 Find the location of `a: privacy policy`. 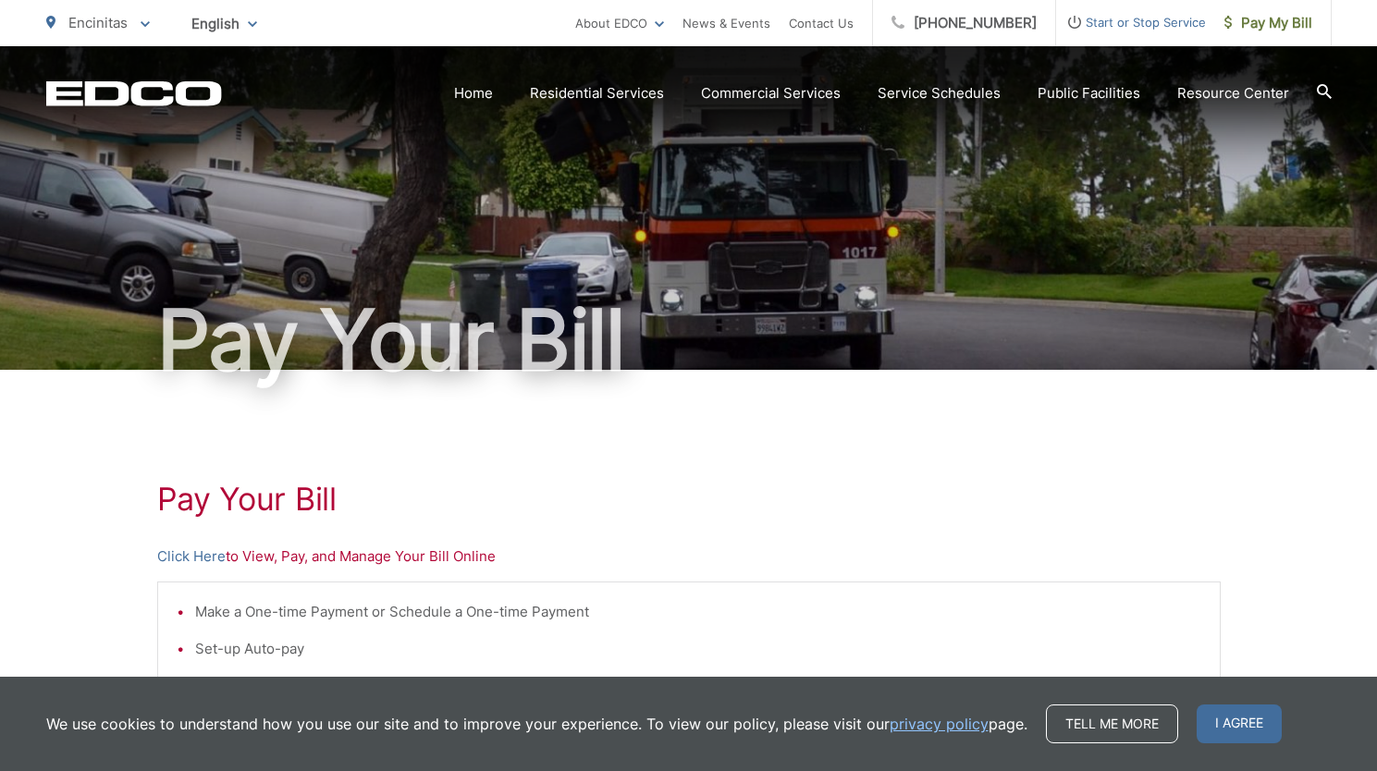

a: privacy policy is located at coordinates (939, 724).